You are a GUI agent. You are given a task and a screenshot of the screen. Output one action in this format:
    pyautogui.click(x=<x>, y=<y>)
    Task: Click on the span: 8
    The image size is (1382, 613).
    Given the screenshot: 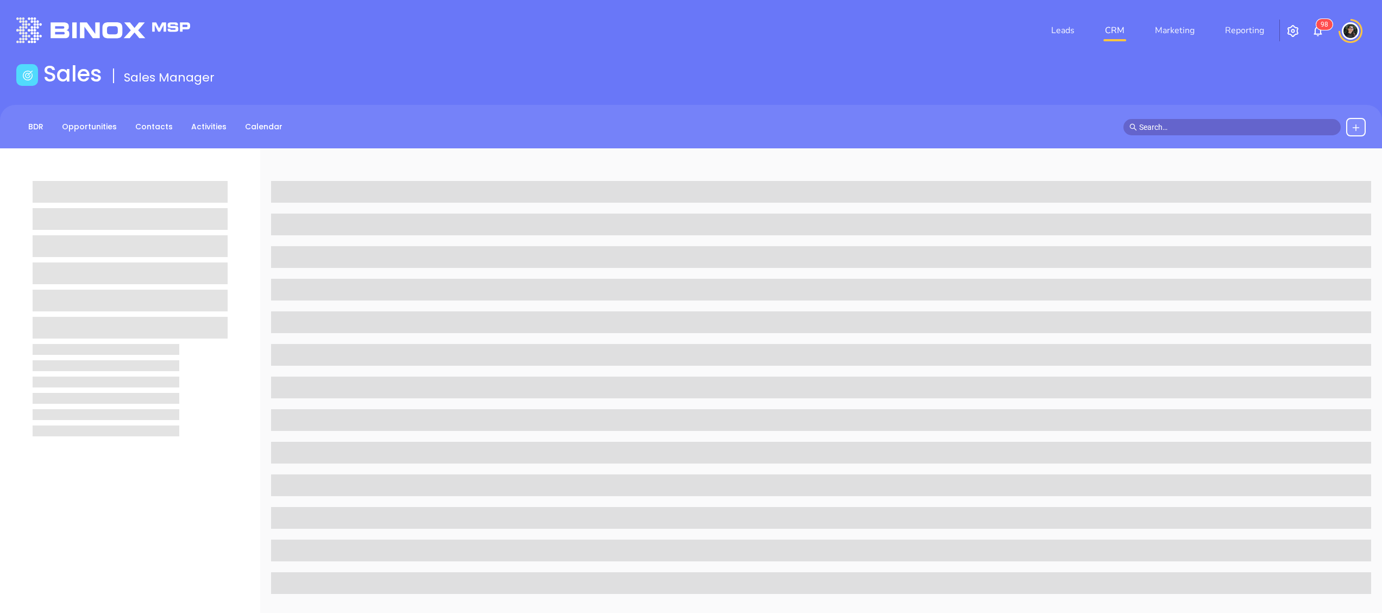 What is the action you would take?
    pyautogui.click(x=1326, y=24)
    